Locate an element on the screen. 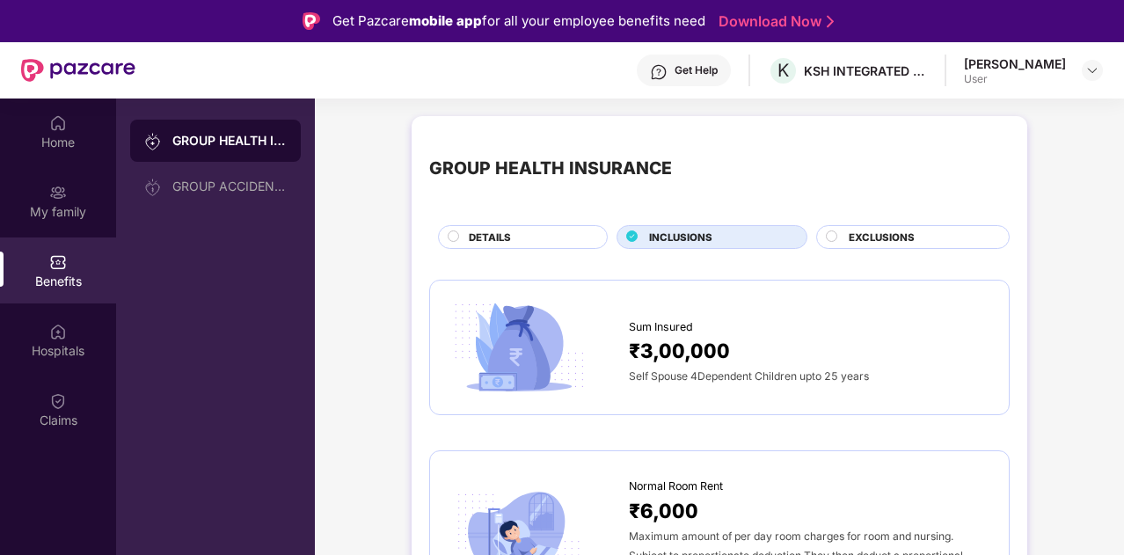 Image resolution: width=1124 pixels, height=555 pixels. a: Download Now is located at coordinates (773, 21).